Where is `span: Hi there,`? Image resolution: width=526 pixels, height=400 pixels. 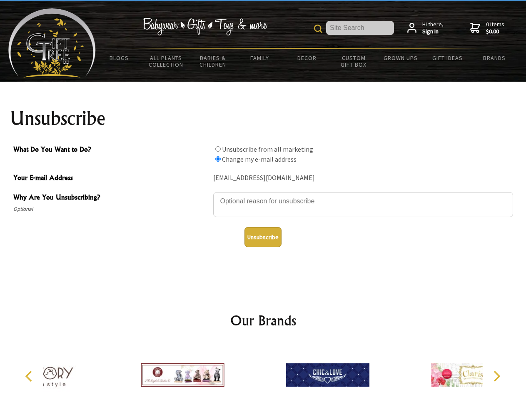
span: Hi there, is located at coordinates (433, 28).